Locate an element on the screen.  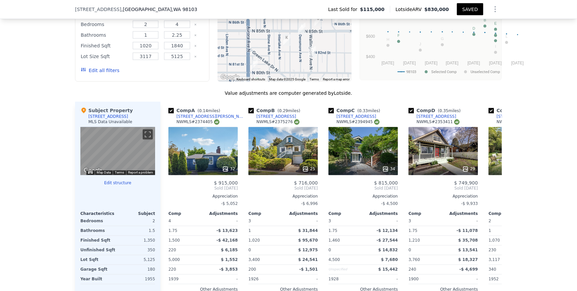
a: Open this area in Google Maps (opens a new window) is located at coordinates (230, 77).